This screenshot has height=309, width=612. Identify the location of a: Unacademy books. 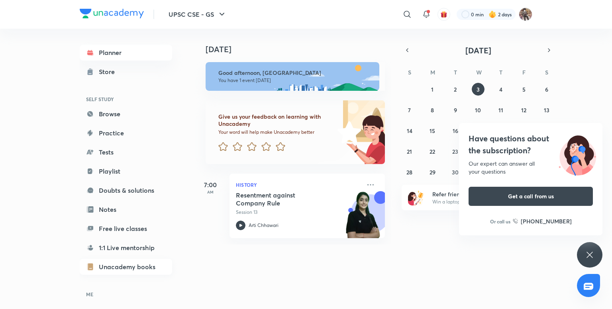
(126, 267).